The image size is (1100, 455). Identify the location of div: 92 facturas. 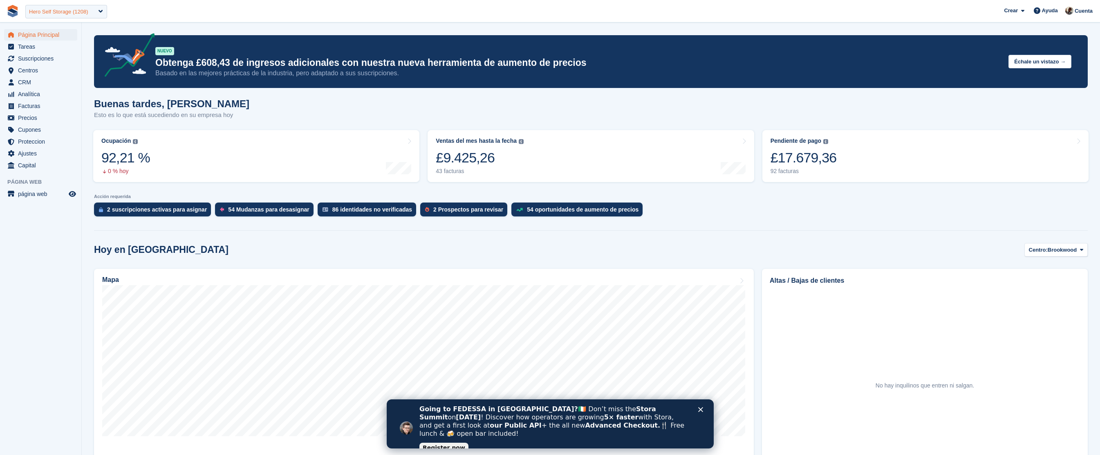
(804, 171).